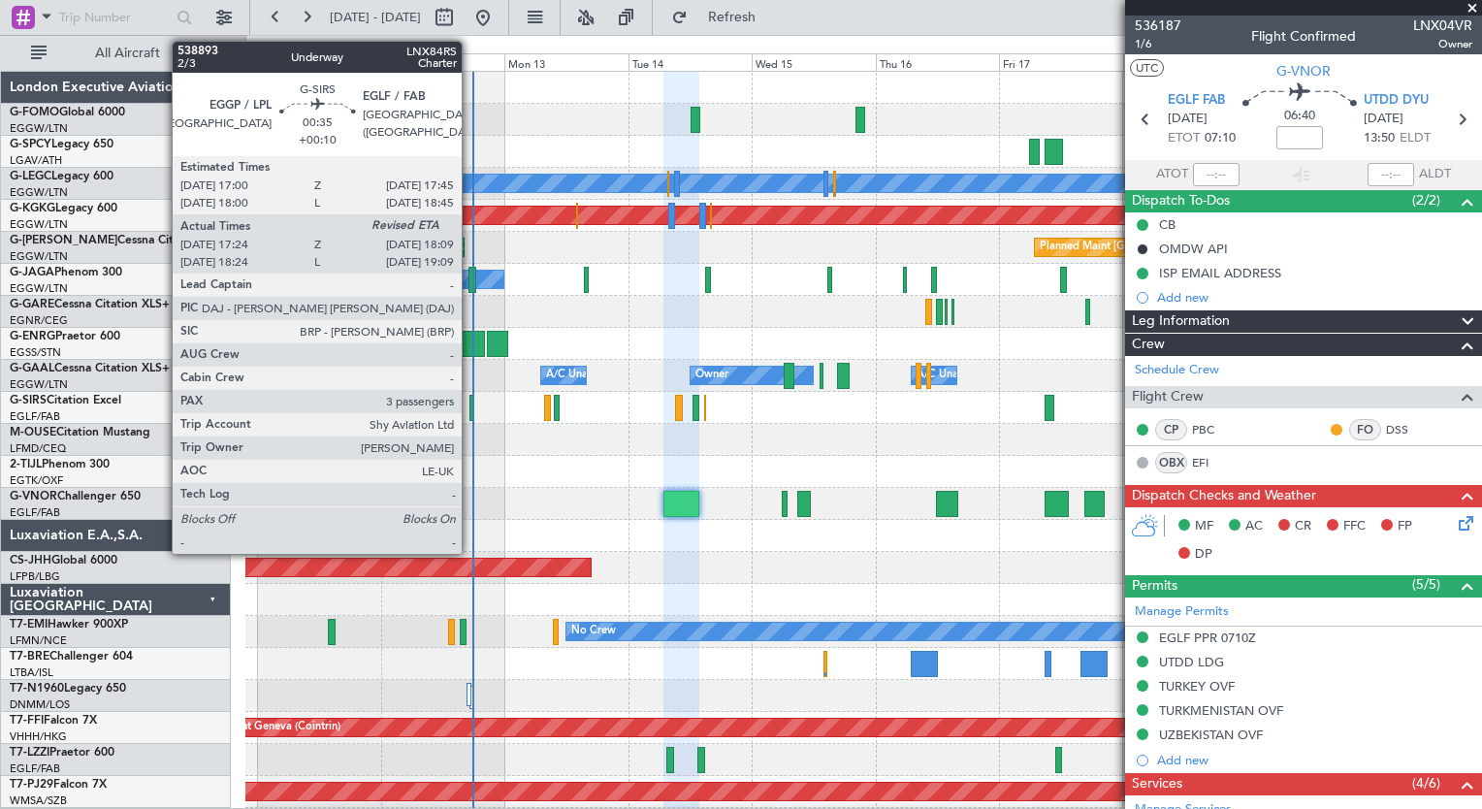  What do you see at coordinates (1315, 760) in the screenshot?
I see `div: Add new` at bounding box center [1315, 760].